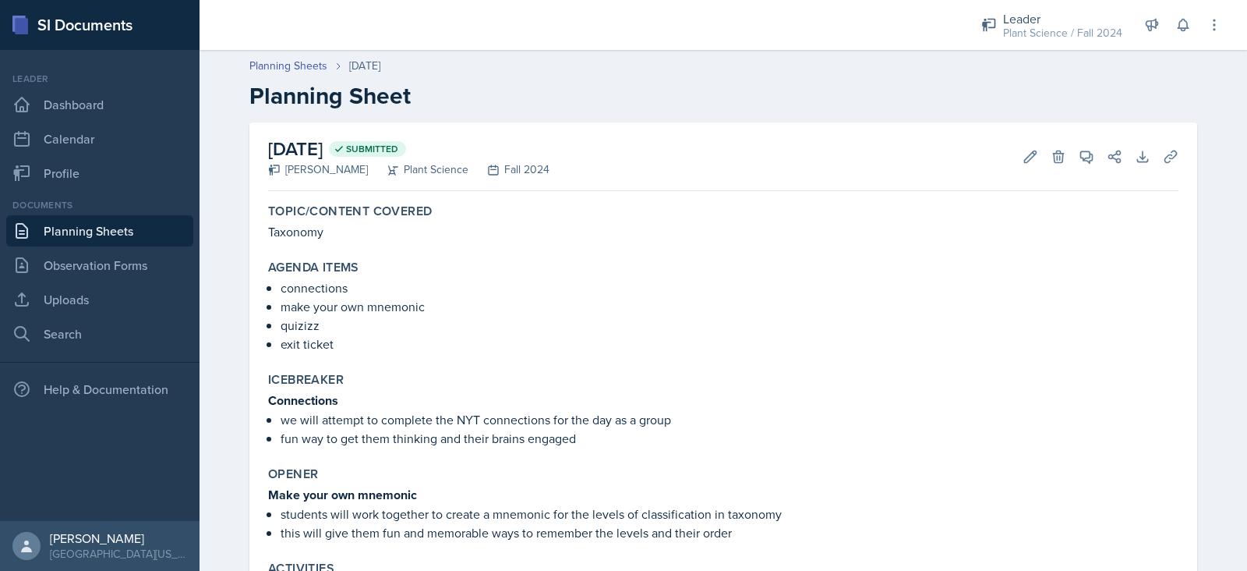 This screenshot has width=1247, height=571. Describe the element at coordinates (723, 96) in the screenshot. I see `h2: Planning Sheet` at that location.